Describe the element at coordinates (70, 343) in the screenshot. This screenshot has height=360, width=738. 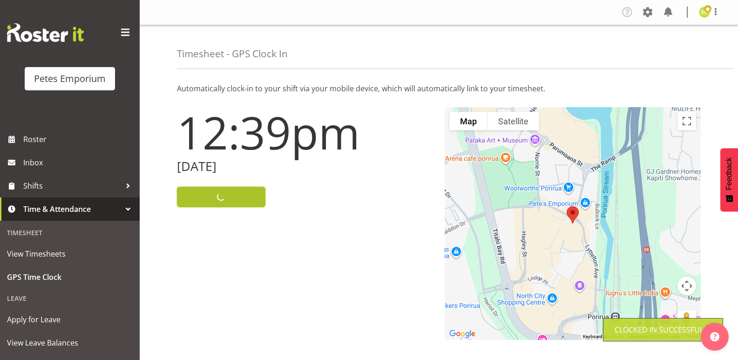
I see `span: View Leave Balances` at that location.